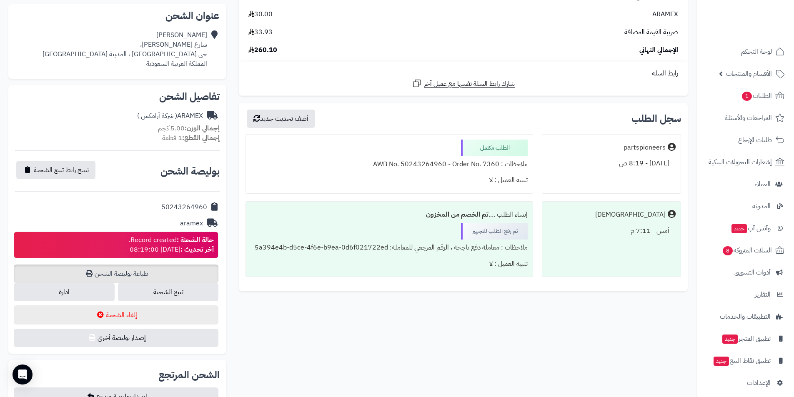 The height and width of the screenshot is (397, 794). I want to click on b: تم الخصم من المخزون, so click(457, 215).